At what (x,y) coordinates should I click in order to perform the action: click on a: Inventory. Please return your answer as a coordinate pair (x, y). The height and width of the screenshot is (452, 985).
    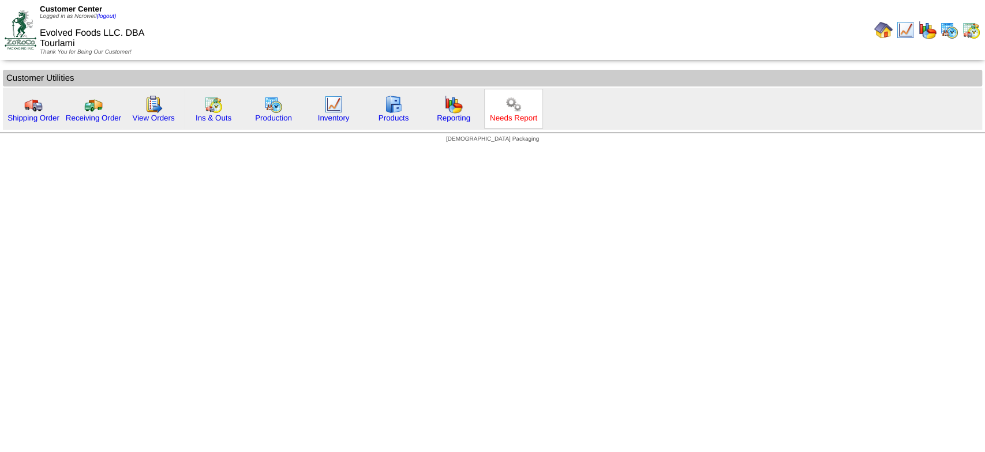
    Looking at the image, I should click on (333, 118).